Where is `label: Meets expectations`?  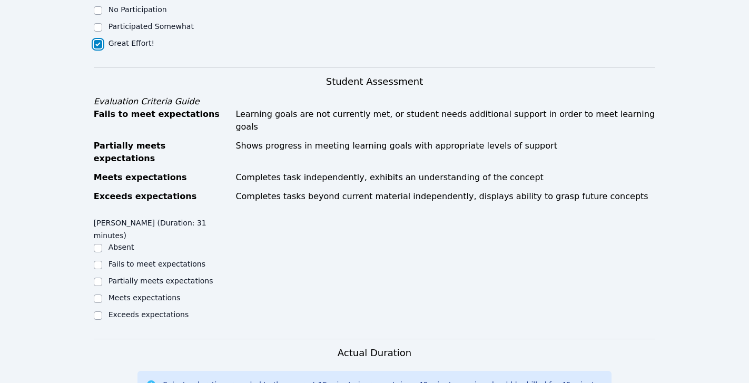
label: Meets expectations is located at coordinates (144, 298).